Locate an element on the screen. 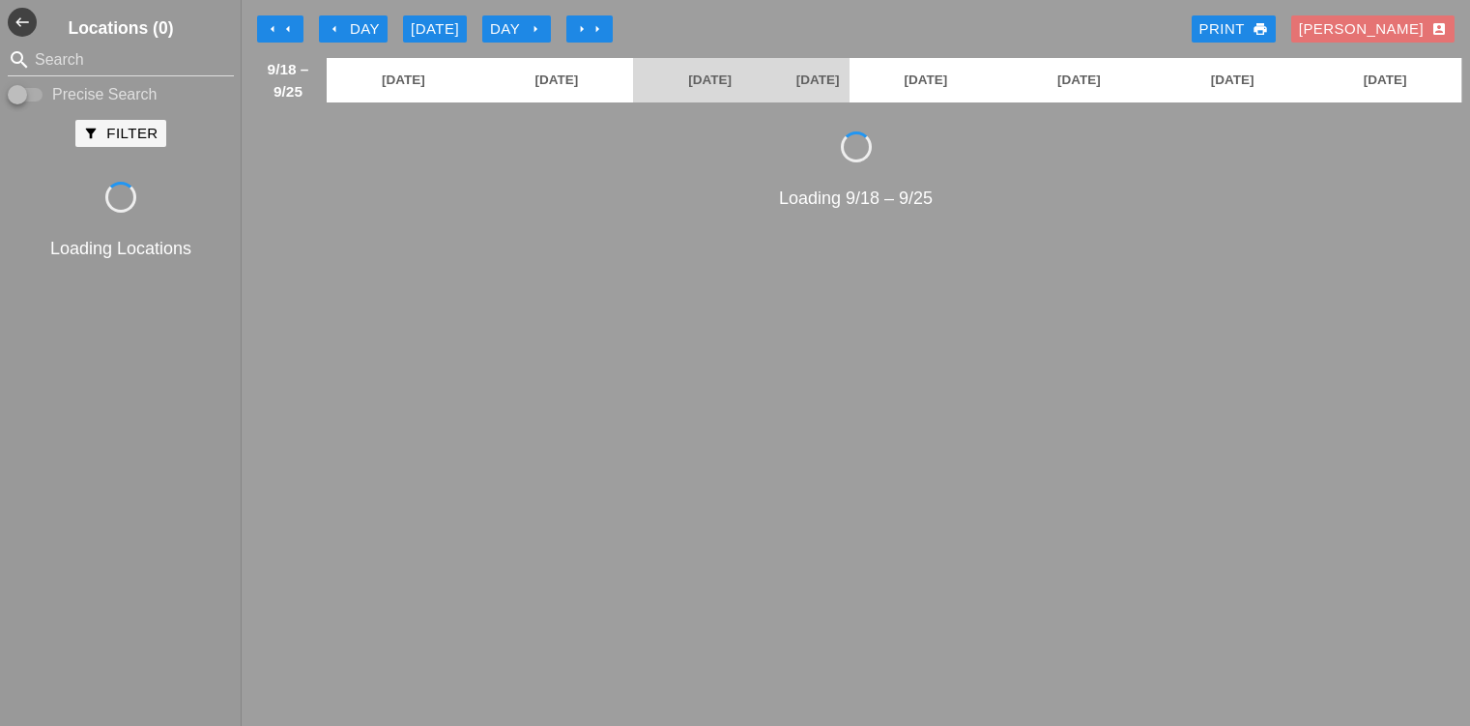 This screenshot has width=1470, height=726. span: 9/18 – 9/25 is located at coordinates (288, 80).